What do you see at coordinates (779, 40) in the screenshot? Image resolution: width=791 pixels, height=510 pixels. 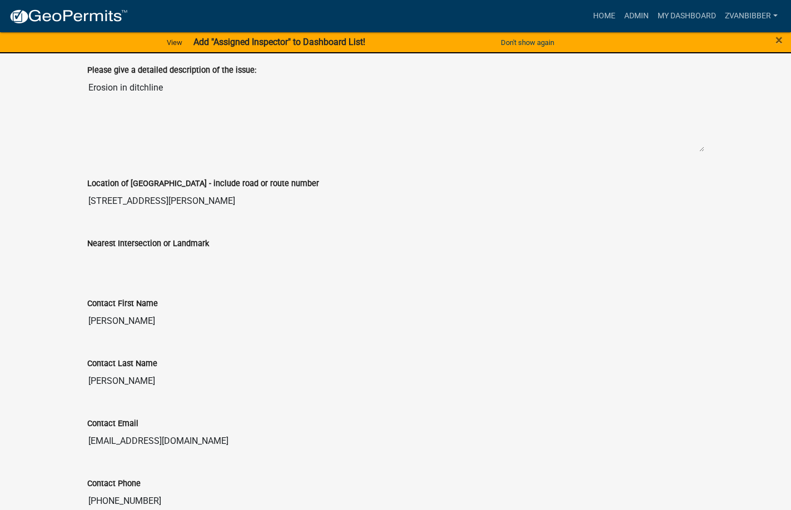 I see `button: Close` at bounding box center [779, 40].